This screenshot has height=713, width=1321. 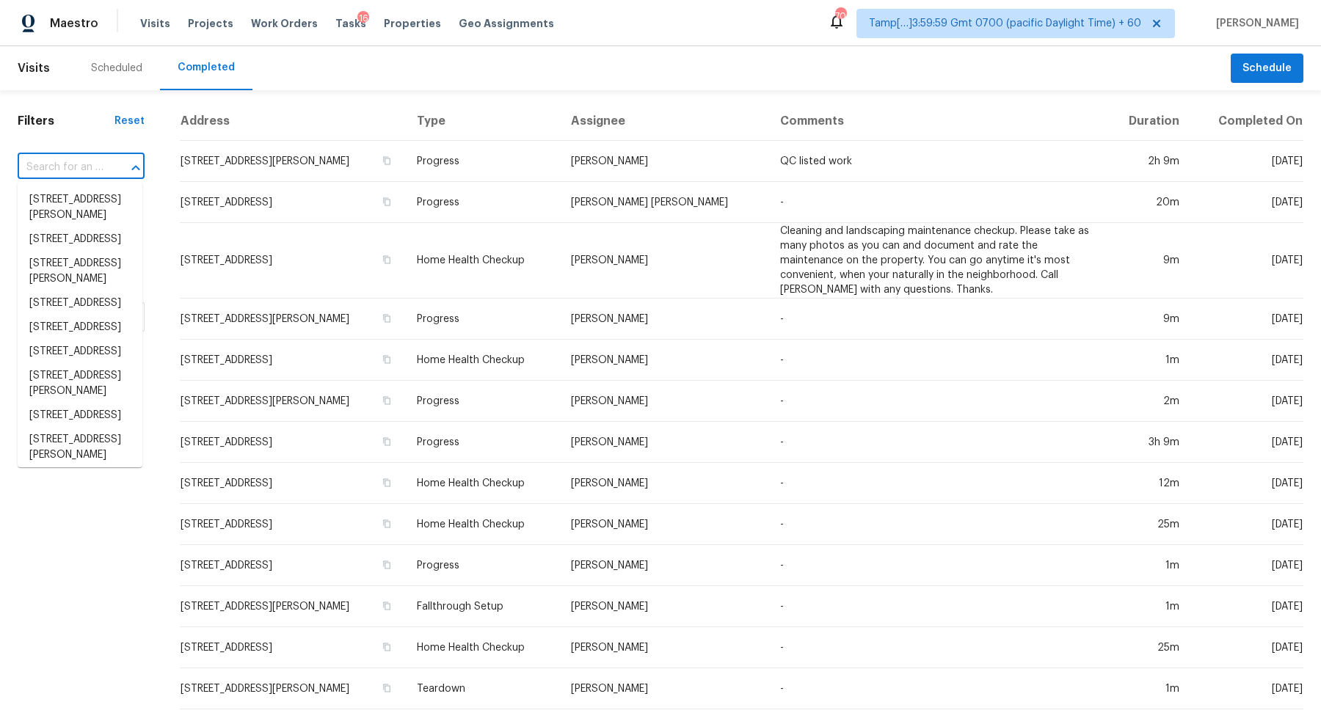 I want to click on td: 12m, so click(x=1148, y=484).